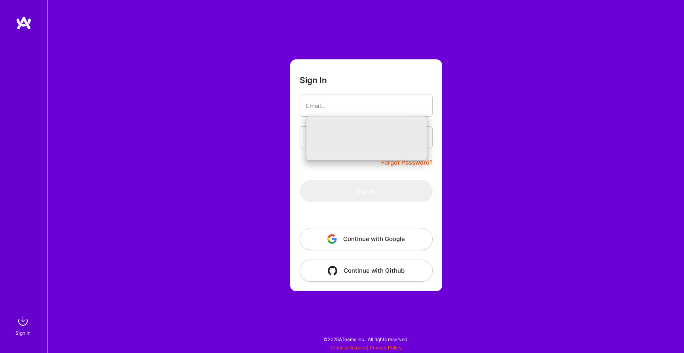 This screenshot has height=353, width=684. I want to click on button: Continue with Github, so click(366, 271).